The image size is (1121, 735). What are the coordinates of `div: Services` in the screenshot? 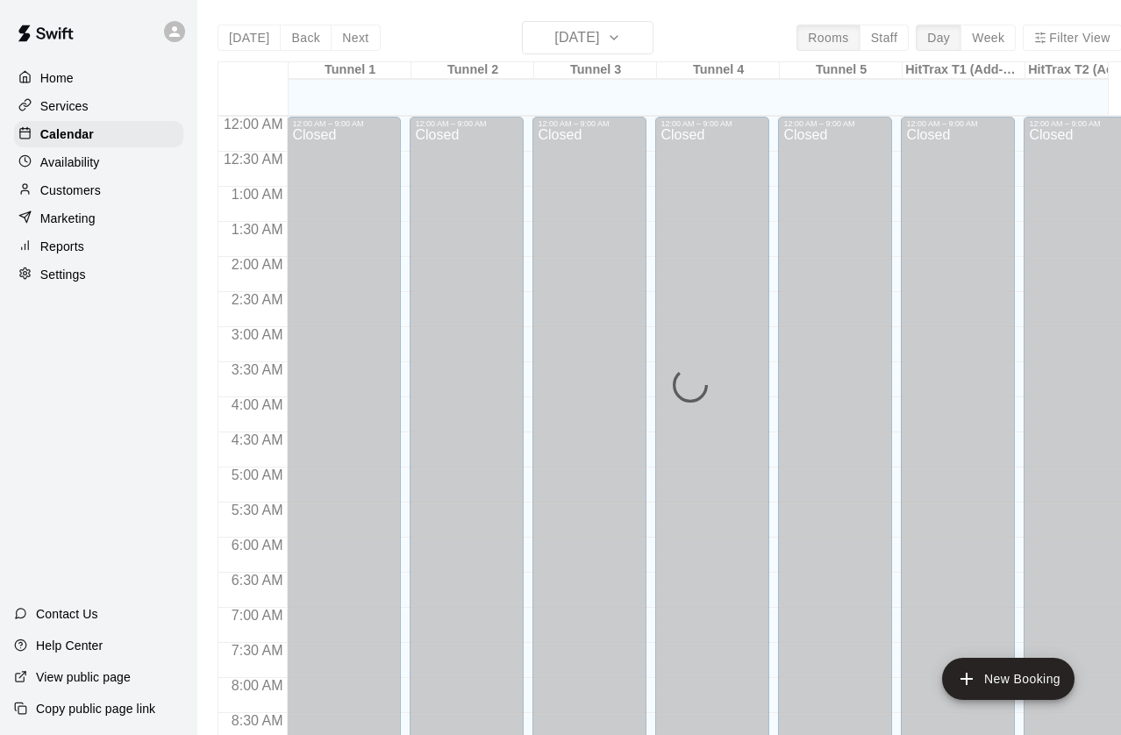 It's located at (98, 106).